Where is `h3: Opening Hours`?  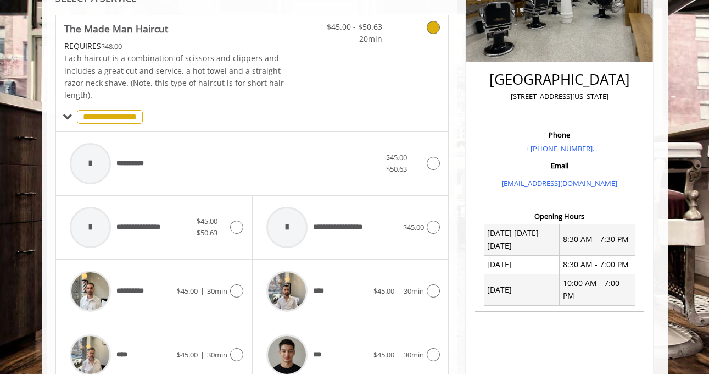
h3: Opening Hours is located at coordinates (559, 216).